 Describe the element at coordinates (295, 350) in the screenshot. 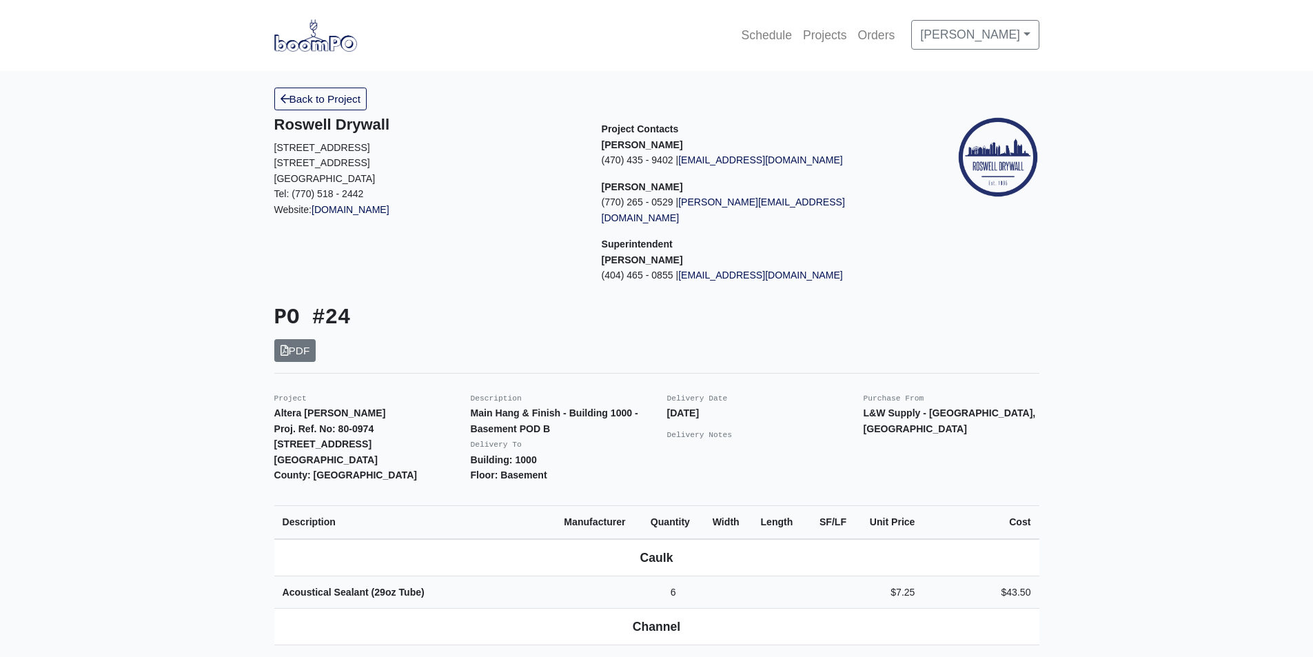

I see `a: PDF` at that location.